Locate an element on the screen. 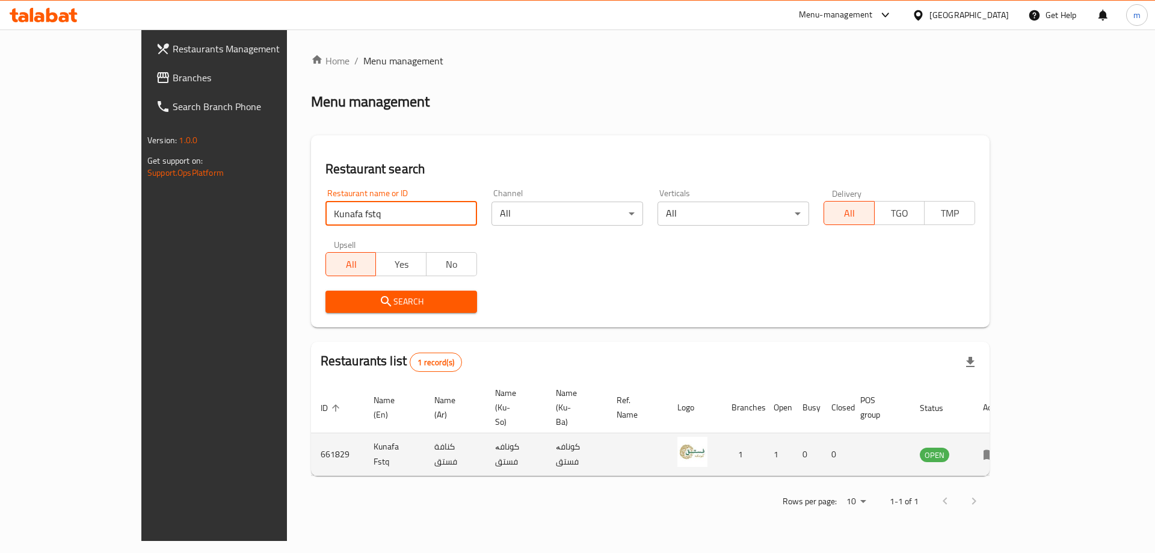  a: Branches is located at coordinates (240, 78).